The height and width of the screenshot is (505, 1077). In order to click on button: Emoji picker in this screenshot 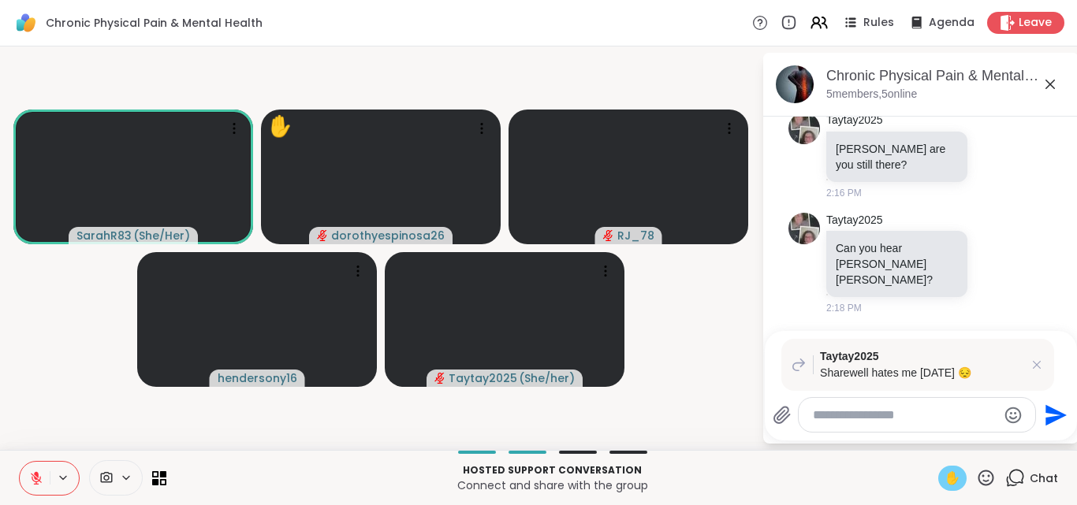, I will do `click(1013, 415)`.